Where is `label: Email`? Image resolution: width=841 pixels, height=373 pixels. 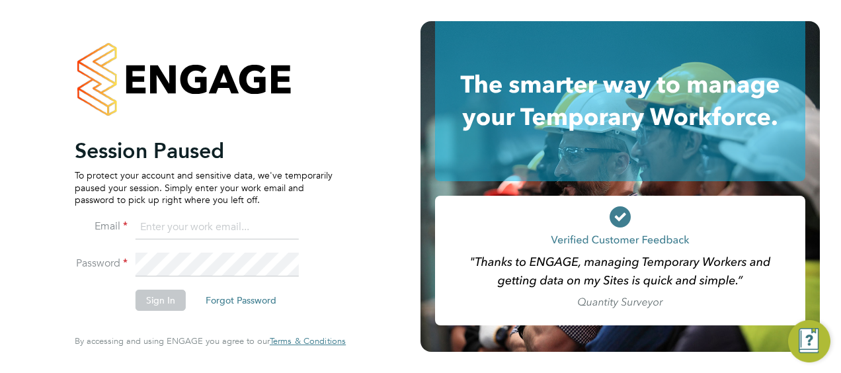
label: Email is located at coordinates (101, 226).